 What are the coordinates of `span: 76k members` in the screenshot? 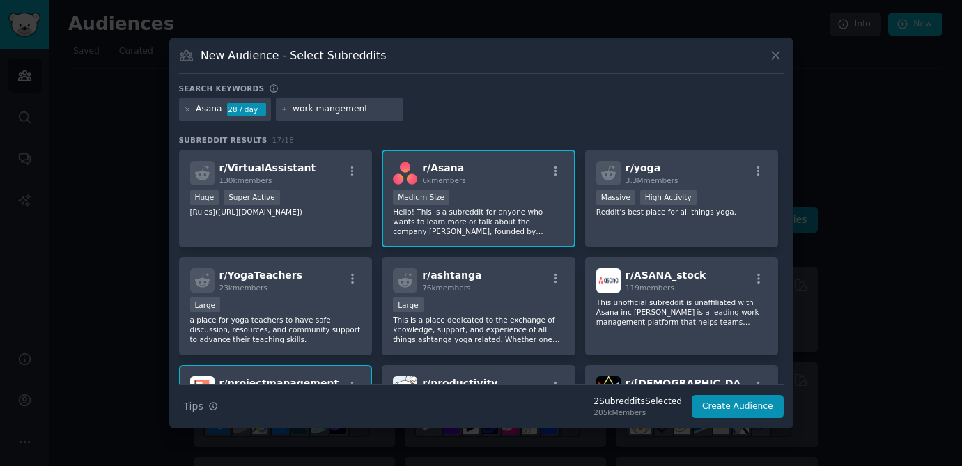 It's located at (446, 288).